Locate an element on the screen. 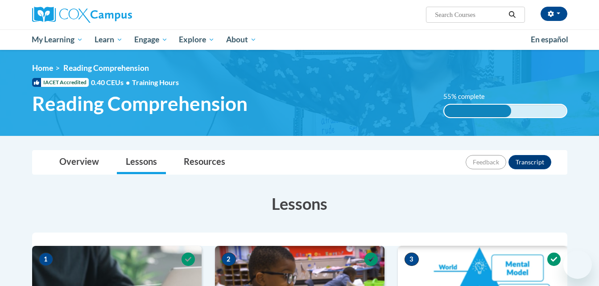 This screenshot has height=286, width=599. button: Transcript is located at coordinates (530, 162).